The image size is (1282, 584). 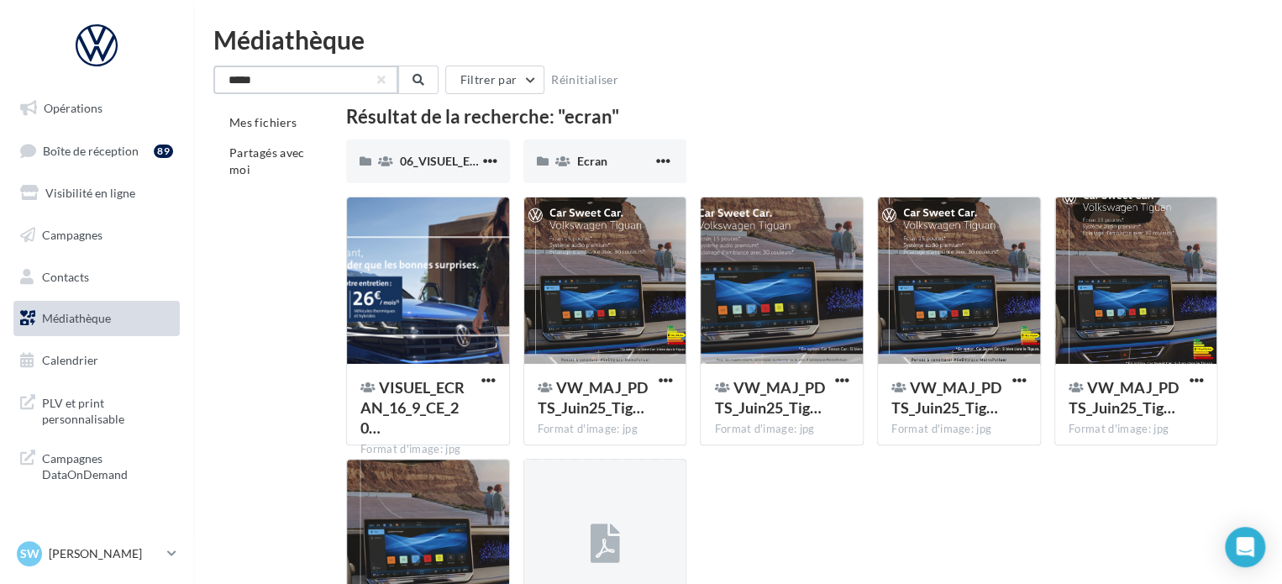 I want to click on div: Résultat de la recherche: "ecran", so click(x=781, y=117).